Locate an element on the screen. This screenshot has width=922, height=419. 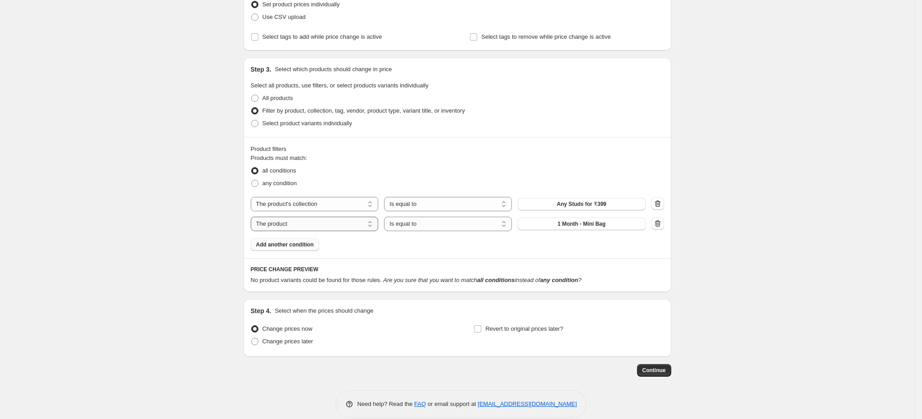
i: Are you sure that you want to match instead of ? is located at coordinates (482, 280).